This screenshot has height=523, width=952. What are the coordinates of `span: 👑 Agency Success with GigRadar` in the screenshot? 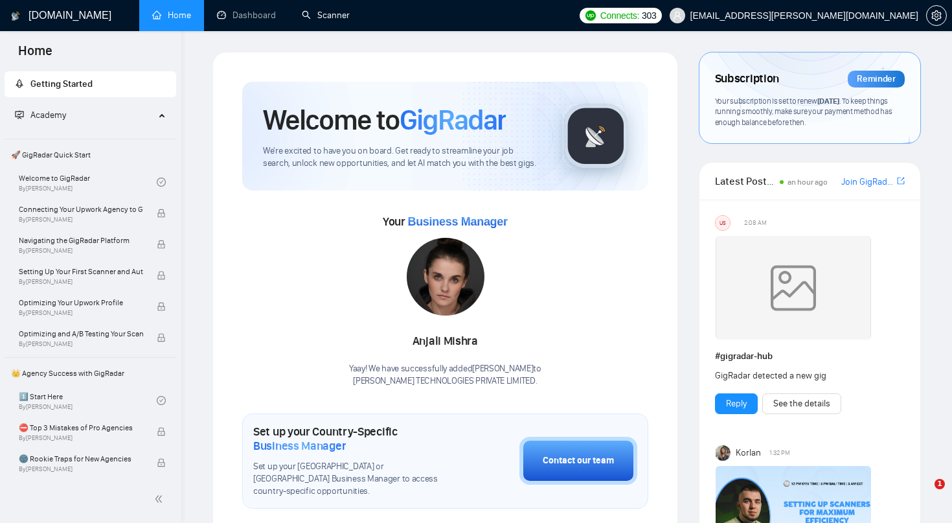 It's located at (90, 373).